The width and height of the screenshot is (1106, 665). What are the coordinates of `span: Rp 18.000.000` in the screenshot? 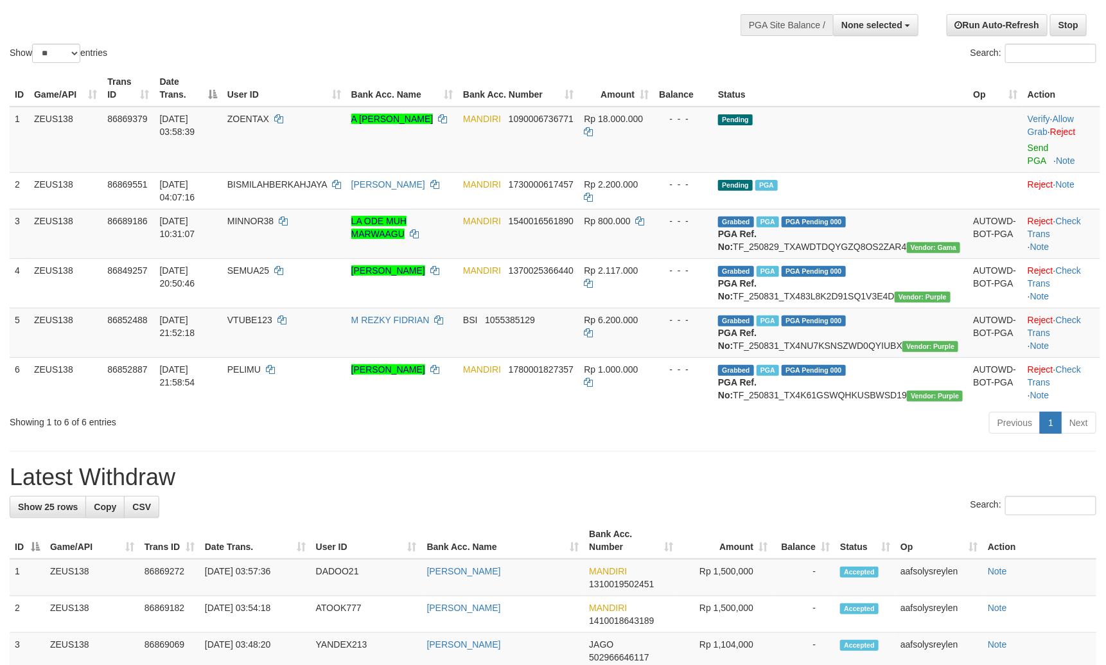 It's located at (613, 119).